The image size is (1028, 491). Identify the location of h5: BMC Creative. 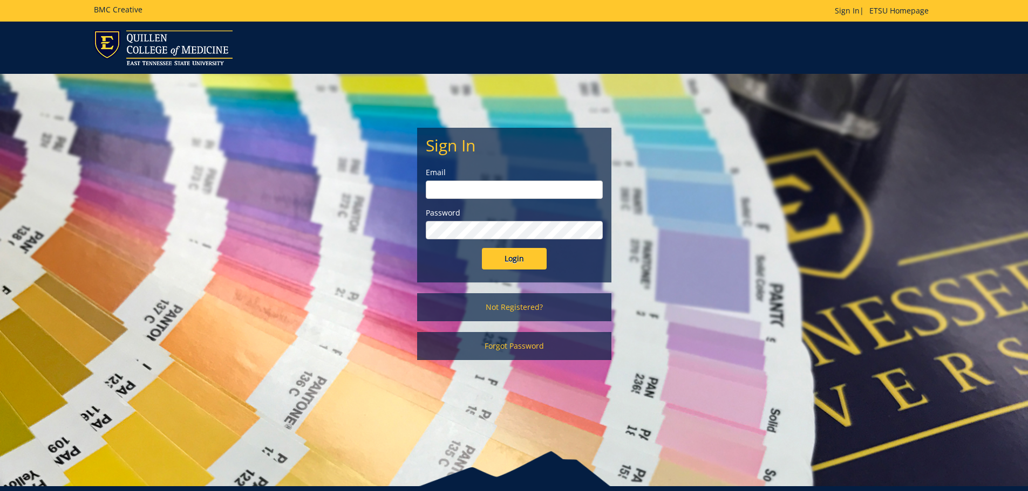
(118, 9).